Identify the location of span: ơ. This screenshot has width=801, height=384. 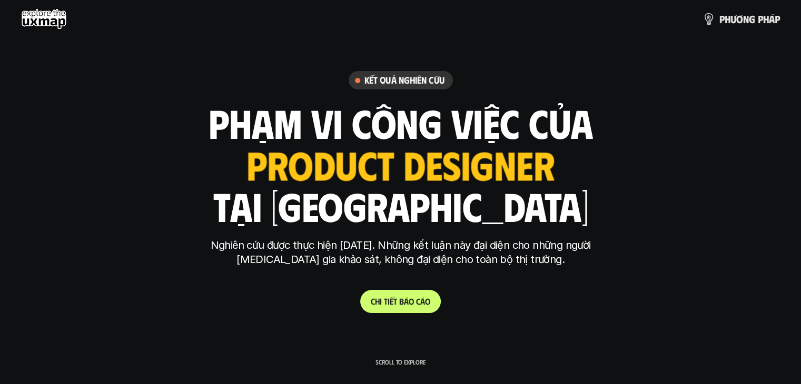
(739, 19).